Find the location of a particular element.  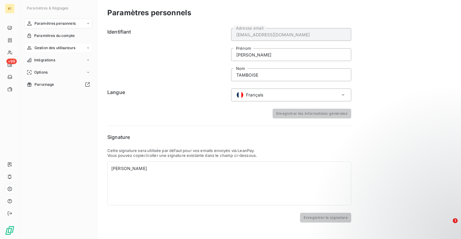

p: Vous pouvez copier/coller une signature existante dans le champ ci-dessous. is located at coordinates (229, 155).